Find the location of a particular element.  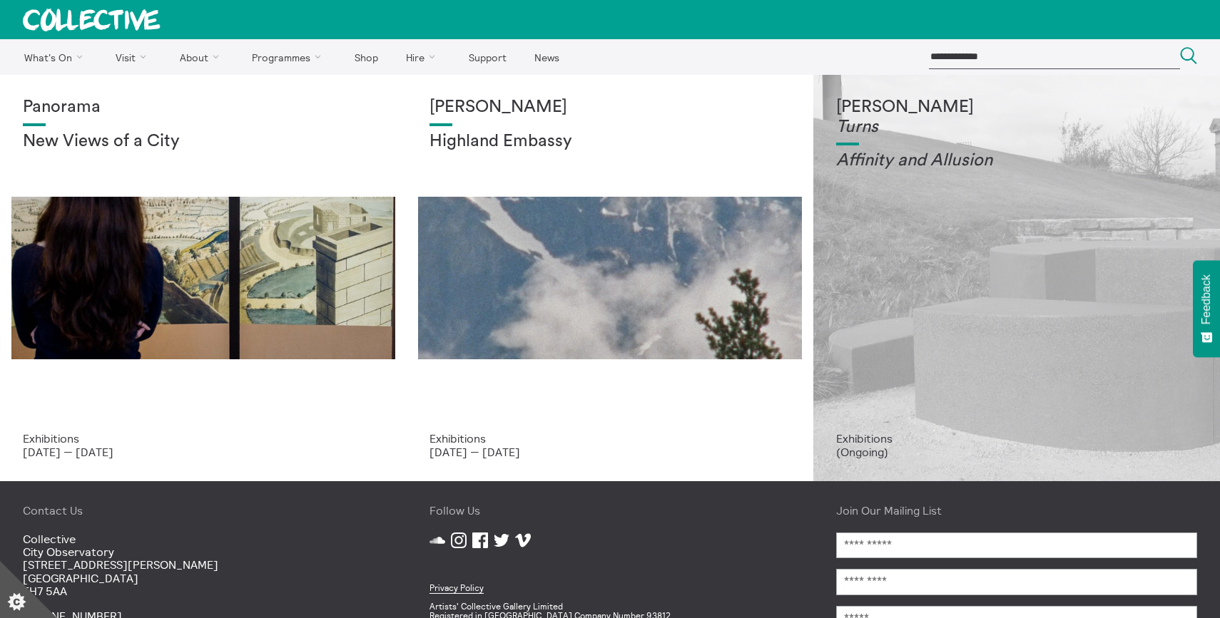

a: News is located at coordinates (546, 57).